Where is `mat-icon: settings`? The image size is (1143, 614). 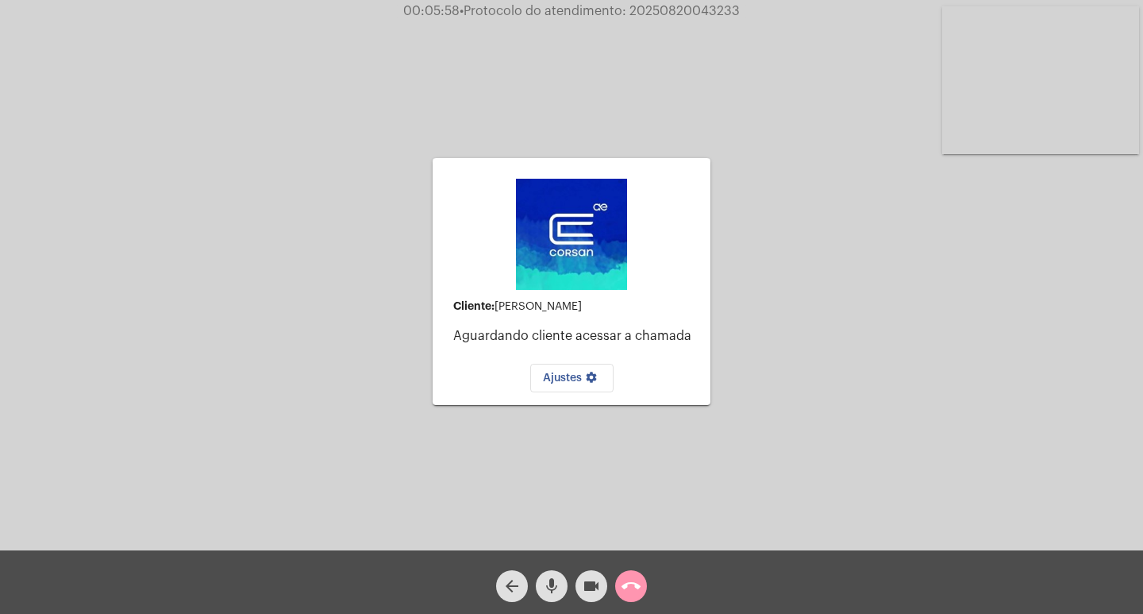 mat-icon: settings is located at coordinates (591, 380).